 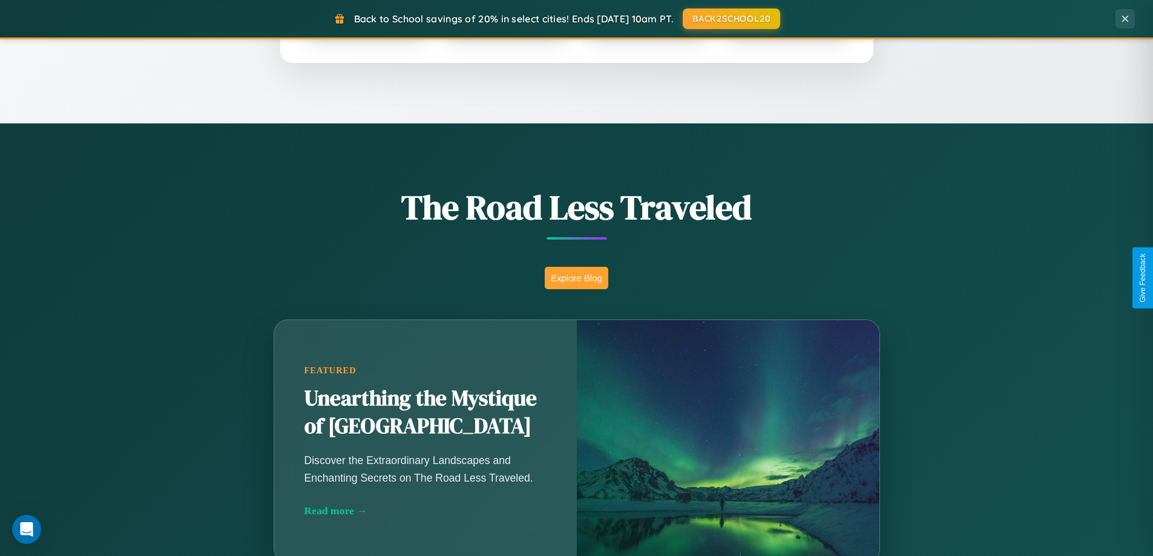 I want to click on div: Featured, so click(x=426, y=370).